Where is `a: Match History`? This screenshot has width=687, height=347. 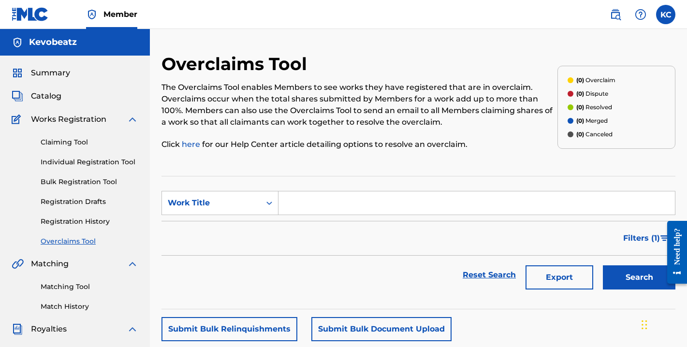
a: Match History is located at coordinates (89, 306).